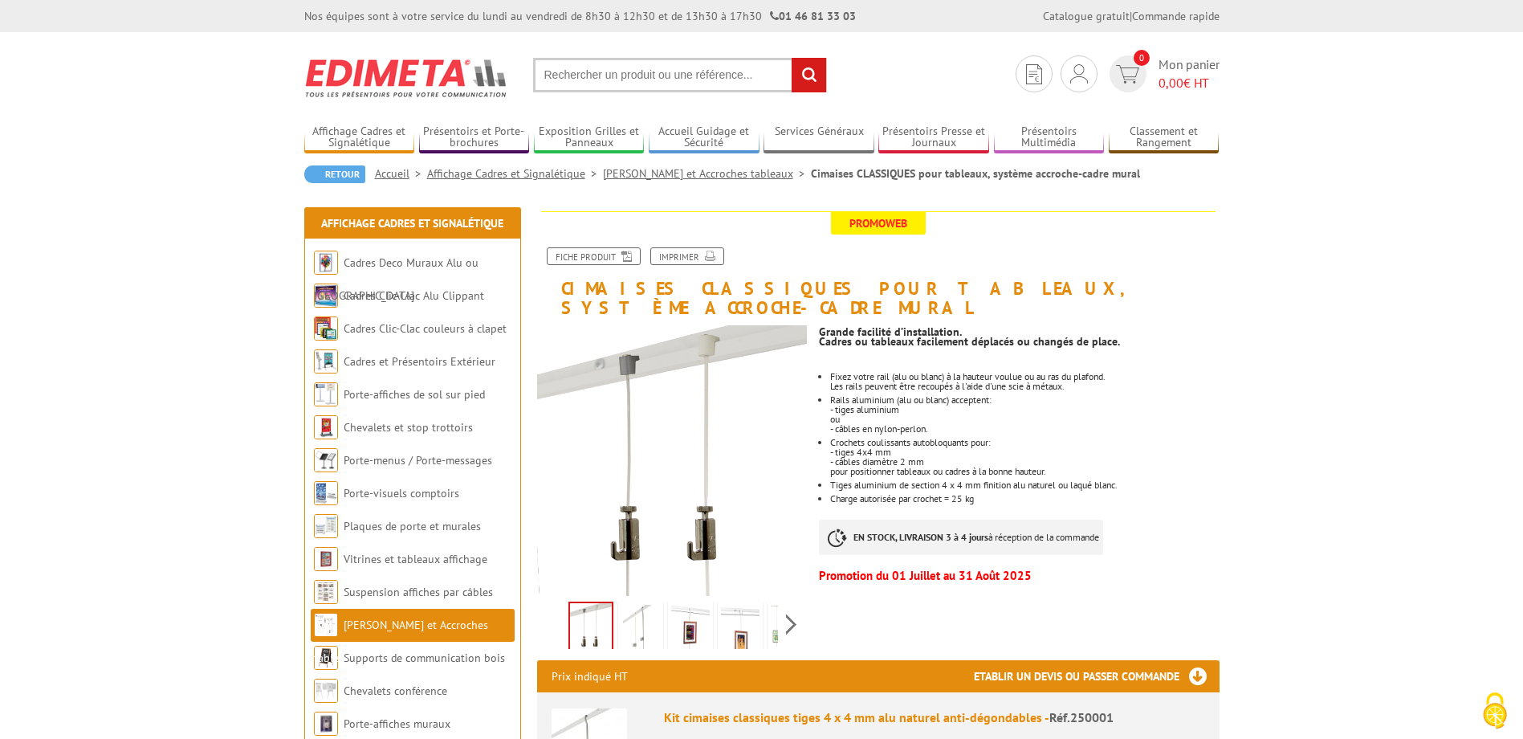 The image size is (1523, 739). I want to click on a: Présentoirs Multimédia, so click(1049, 137).